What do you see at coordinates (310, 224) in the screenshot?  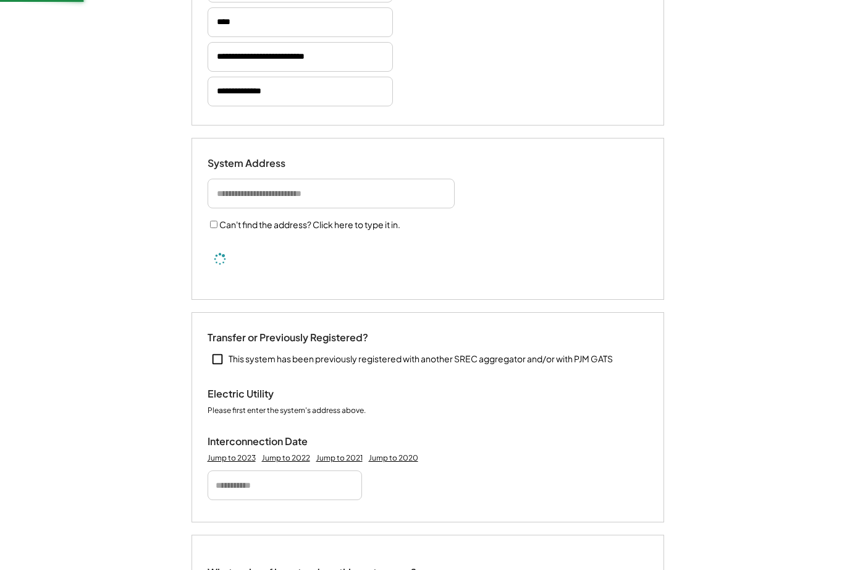 I see `label: Can't find the address? Click here to type it in.` at bounding box center [310, 224].